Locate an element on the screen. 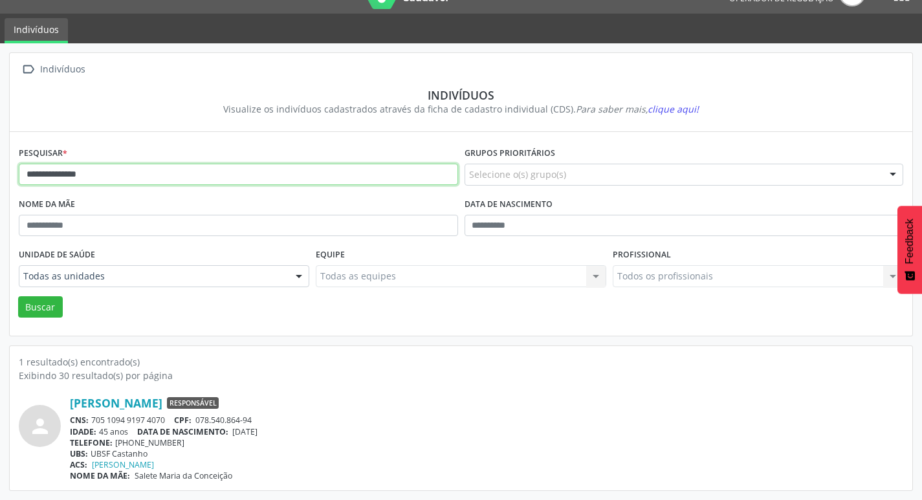  label: Equipe is located at coordinates (330, 255).